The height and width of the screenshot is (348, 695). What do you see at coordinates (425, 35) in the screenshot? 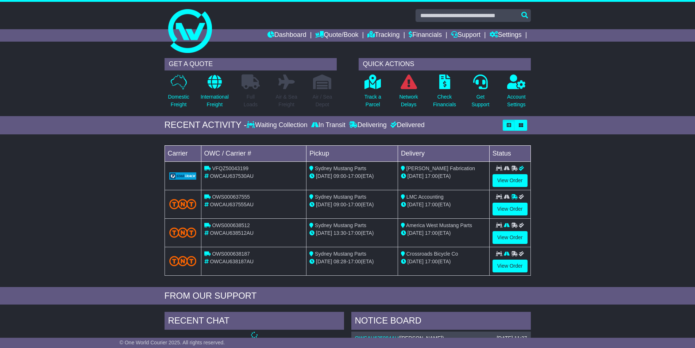
I see `a: Financials` at bounding box center [425, 35].